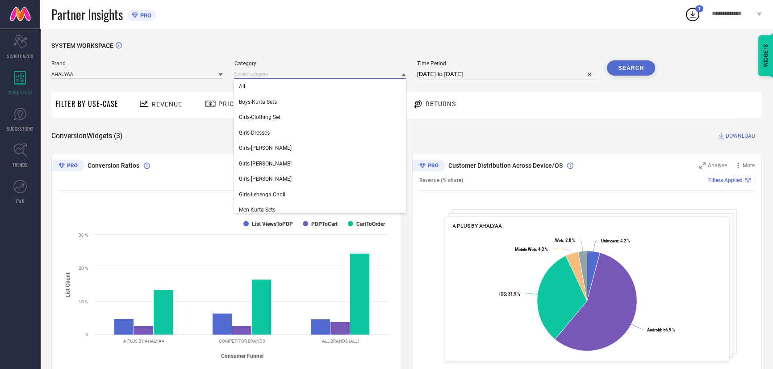 This screenshot has height=369, width=773. What do you see at coordinates (257, 209) in the screenshot?
I see `span: Men-Kurta Sets` at bounding box center [257, 209].